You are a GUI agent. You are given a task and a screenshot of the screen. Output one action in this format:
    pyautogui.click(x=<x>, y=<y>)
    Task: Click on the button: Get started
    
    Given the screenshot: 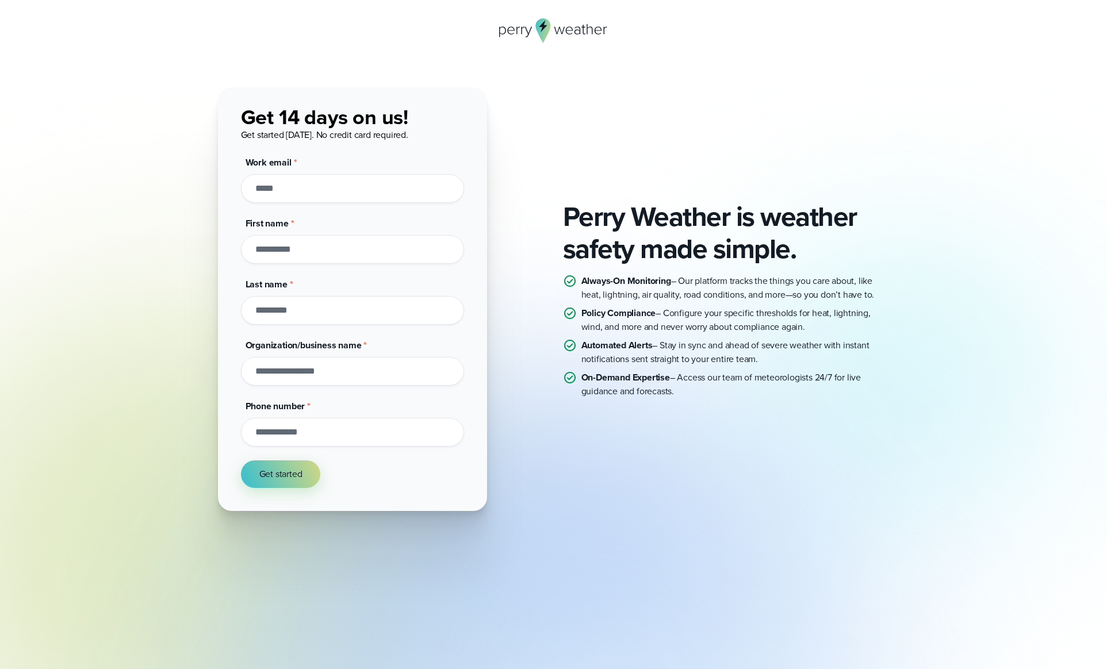 What is the action you would take?
    pyautogui.click(x=281, y=474)
    